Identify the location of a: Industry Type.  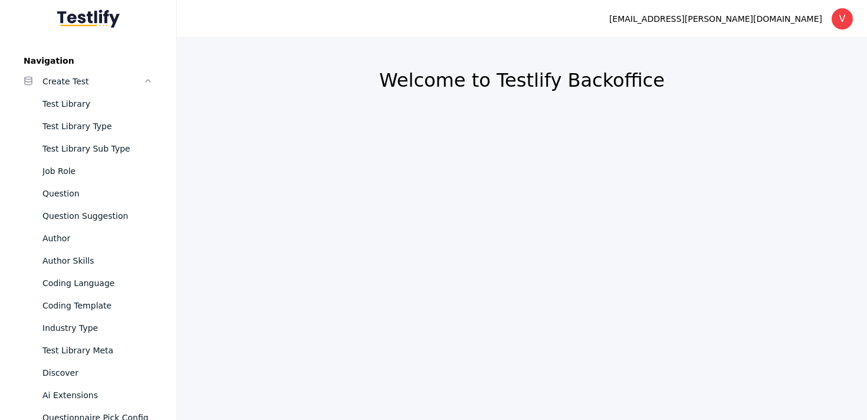
(88, 328).